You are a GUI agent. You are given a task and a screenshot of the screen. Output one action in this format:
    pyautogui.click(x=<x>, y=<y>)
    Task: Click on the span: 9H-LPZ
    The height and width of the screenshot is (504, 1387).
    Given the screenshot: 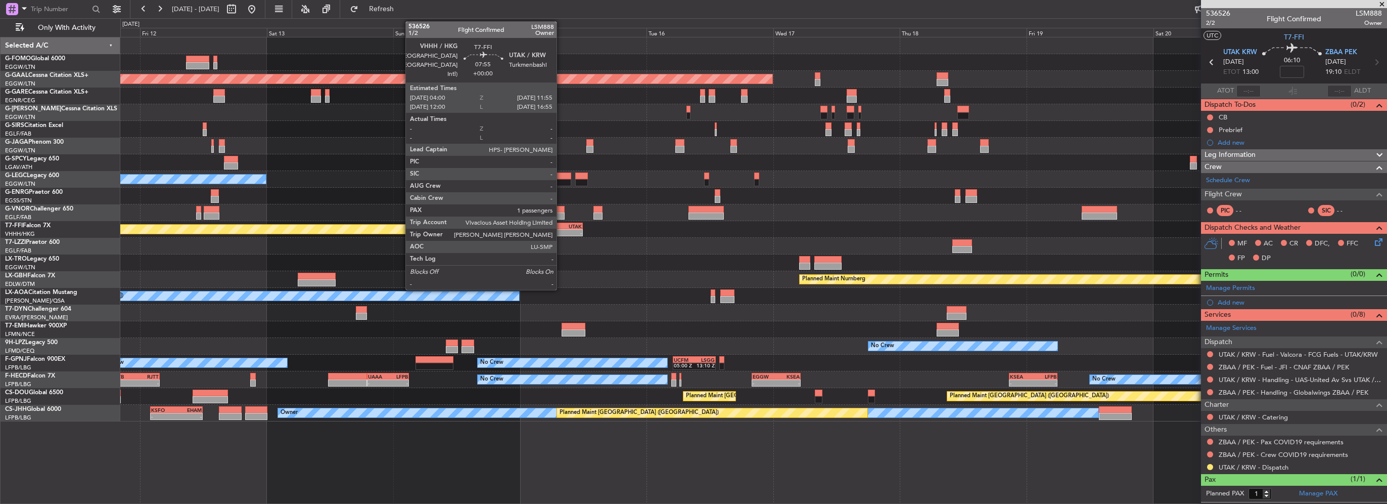 What is the action you would take?
    pyautogui.click(x=15, y=342)
    